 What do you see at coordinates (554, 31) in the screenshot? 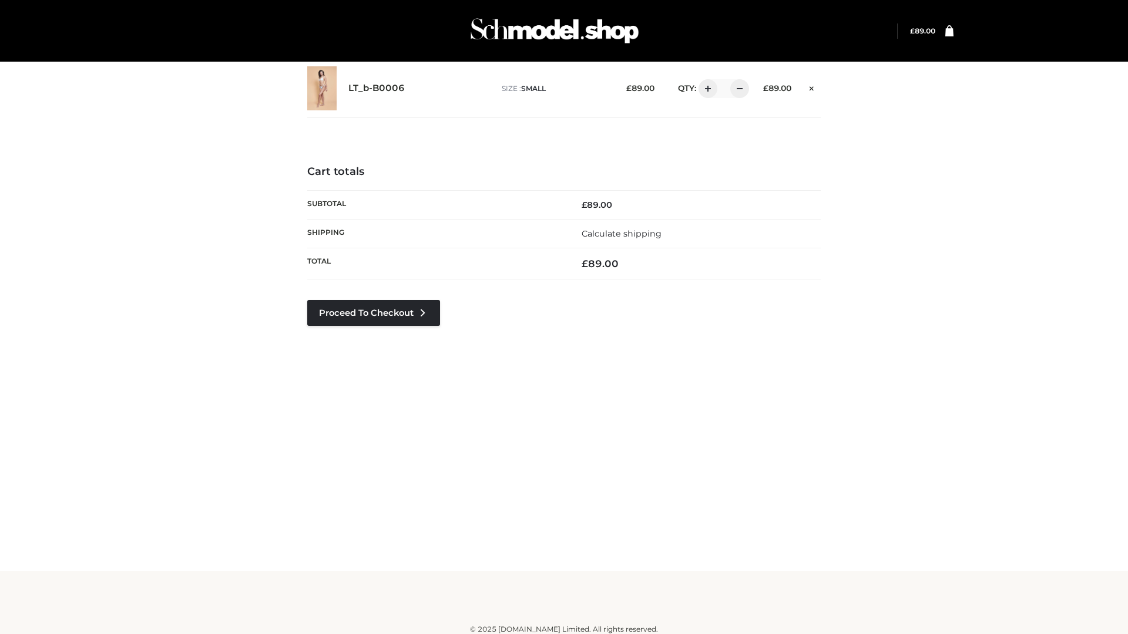
I see `img: Schmodel Admin 964` at bounding box center [554, 31].